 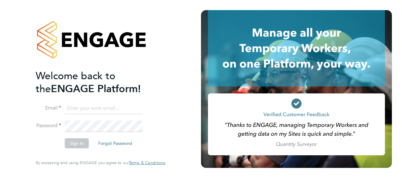 What do you see at coordinates (147, 163) in the screenshot?
I see `span: Terms & Conditions` at bounding box center [147, 163].